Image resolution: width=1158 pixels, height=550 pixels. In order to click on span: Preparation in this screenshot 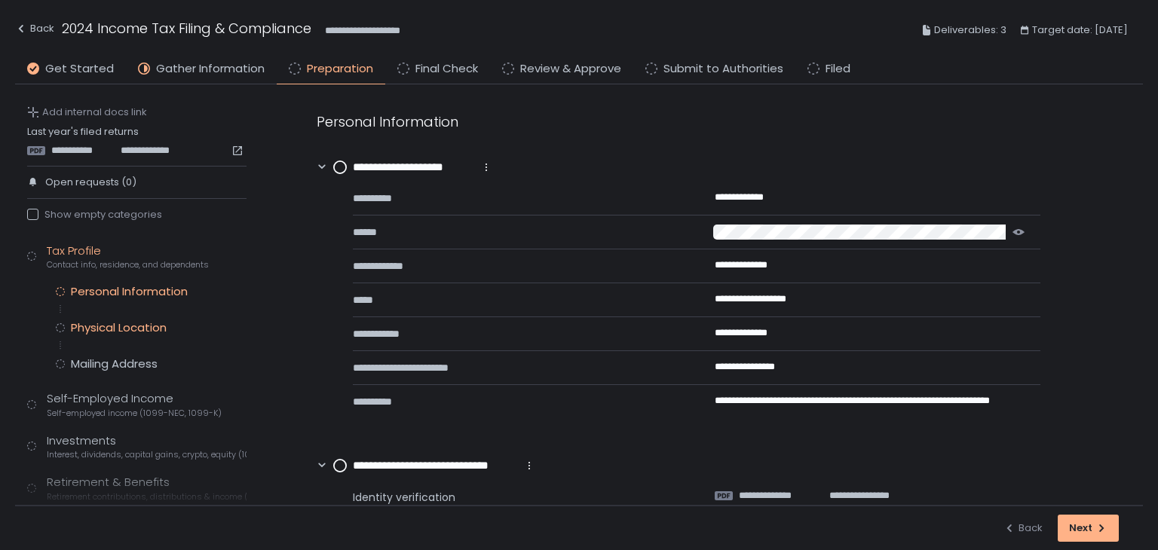, I will do `click(340, 69)`.